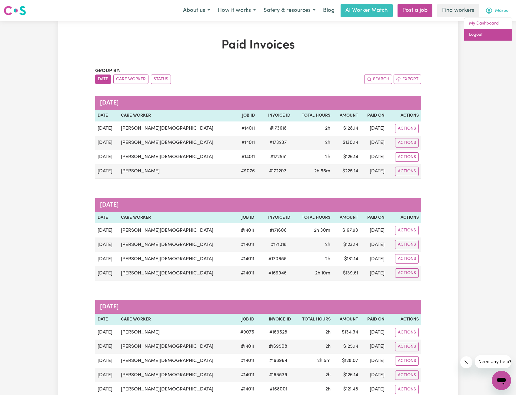 This screenshot has width=516, height=395. I want to click on button: sort invoices by care worker, so click(131, 79).